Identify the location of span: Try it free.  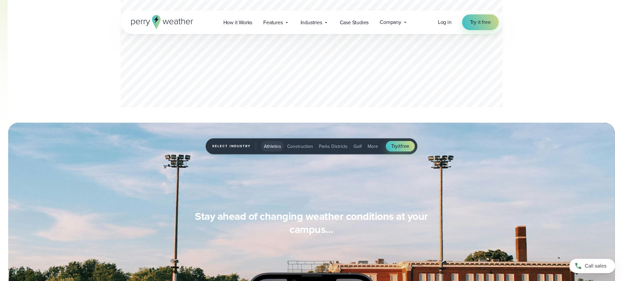
(480, 22).